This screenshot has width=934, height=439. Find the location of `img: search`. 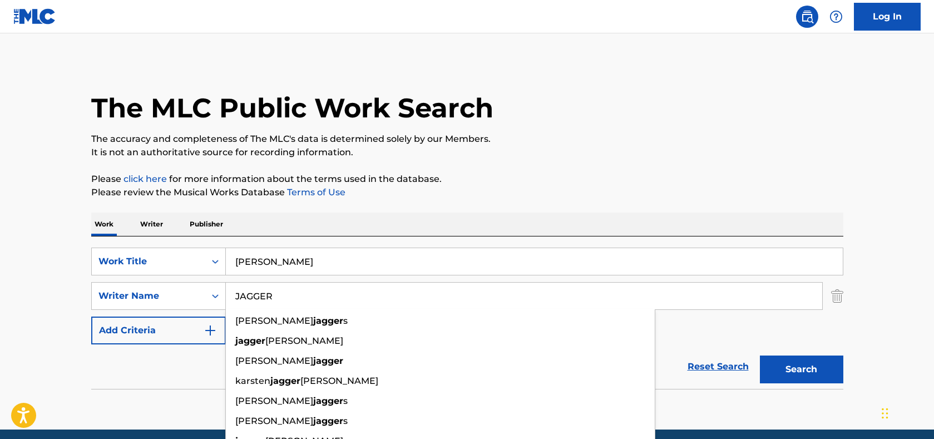

img: search is located at coordinates (807, 17).